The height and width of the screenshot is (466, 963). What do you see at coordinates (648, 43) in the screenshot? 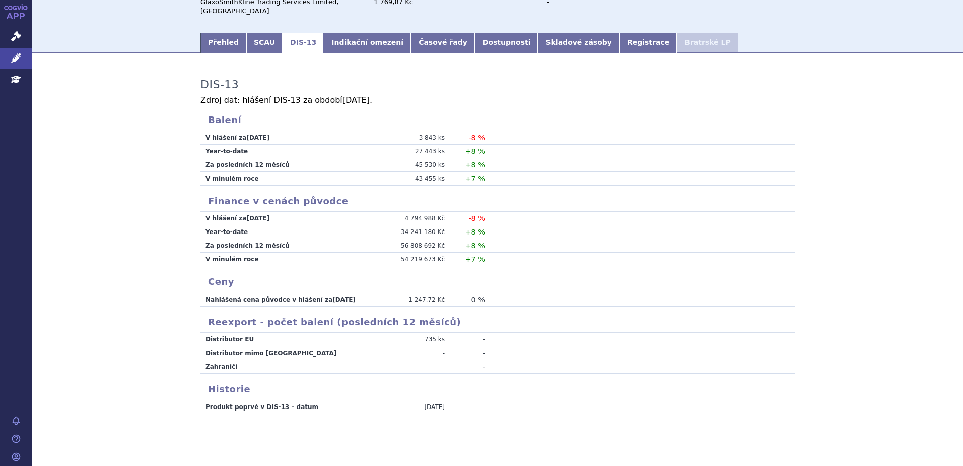
I see `a: Registrace` at bounding box center [648, 43].